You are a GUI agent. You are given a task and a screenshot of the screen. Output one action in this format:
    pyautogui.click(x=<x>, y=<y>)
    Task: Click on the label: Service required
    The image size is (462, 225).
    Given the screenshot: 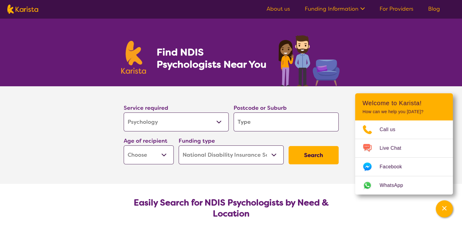 What is the action you would take?
    pyautogui.click(x=146, y=108)
    